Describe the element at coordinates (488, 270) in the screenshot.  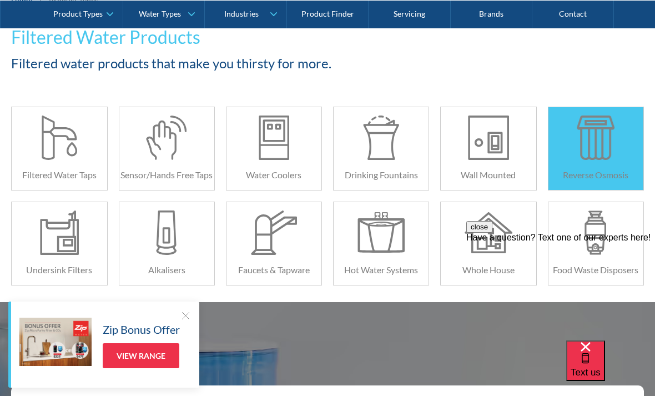
I see `h6: Whole House` at that location.